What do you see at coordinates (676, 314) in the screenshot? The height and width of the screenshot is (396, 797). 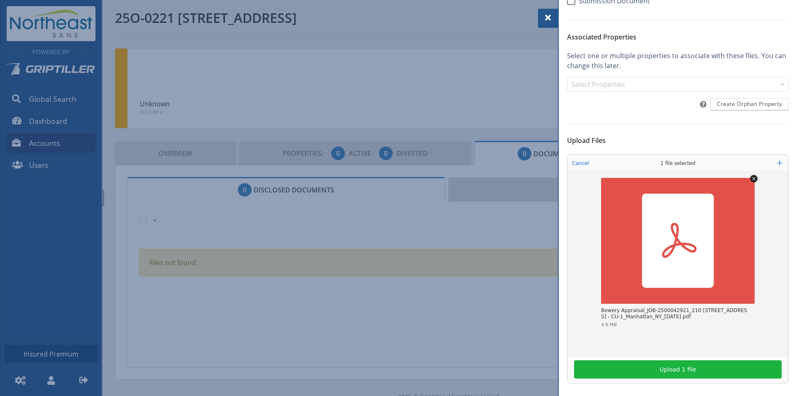 I see `div: Bowery Appraisal_JOB-2500042921_210 East 5th Street - CU-1_Manhattan_NY_09.30.25.pdf` at bounding box center [676, 314].